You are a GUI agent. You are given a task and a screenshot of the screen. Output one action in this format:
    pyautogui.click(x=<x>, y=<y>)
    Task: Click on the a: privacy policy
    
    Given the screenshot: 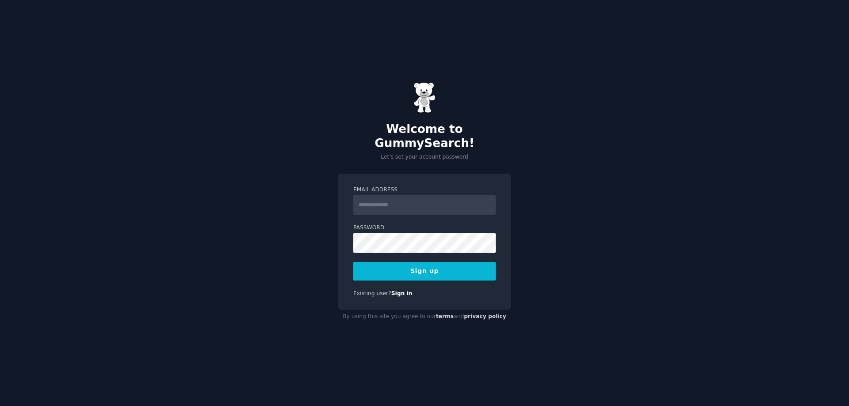 What is the action you would take?
    pyautogui.click(x=485, y=317)
    